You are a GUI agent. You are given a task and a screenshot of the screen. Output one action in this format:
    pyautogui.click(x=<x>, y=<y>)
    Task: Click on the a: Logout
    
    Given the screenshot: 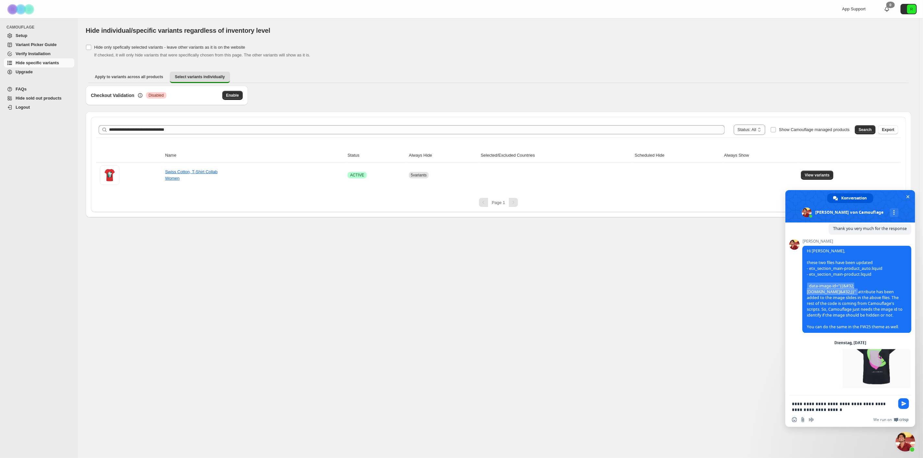 What is the action you would take?
    pyautogui.click(x=39, y=107)
    